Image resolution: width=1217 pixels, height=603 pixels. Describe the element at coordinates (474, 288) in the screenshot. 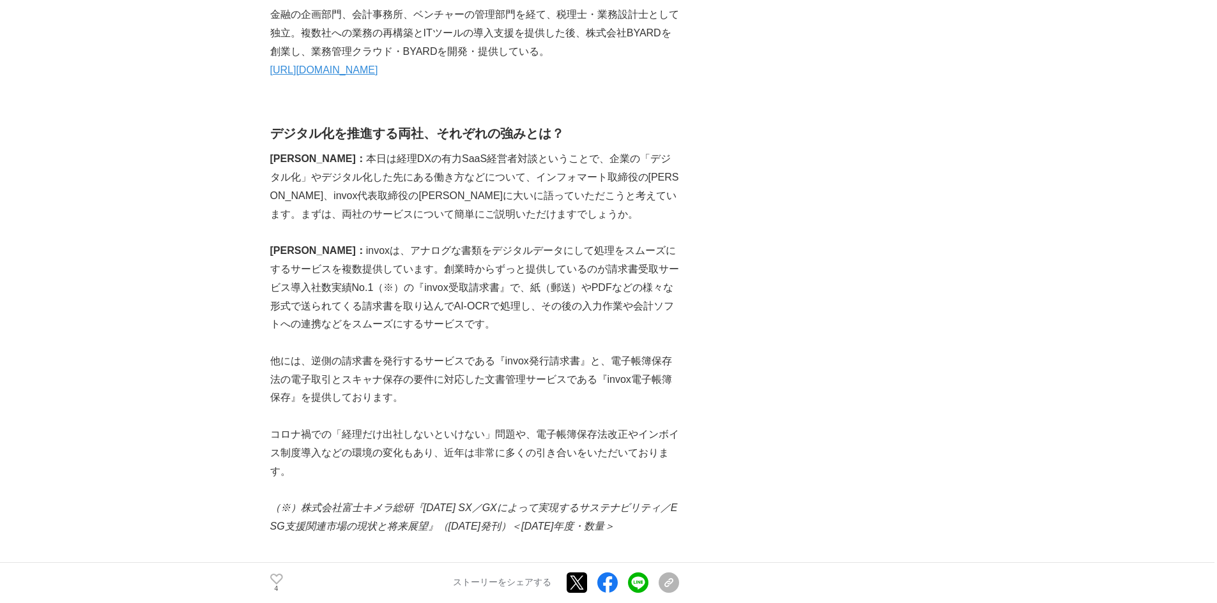

I see `p: invoxは、アナログな書類をデジタルデータにして処理をスムーズにするサービスを複数提供しています。創業時からずっと提供しているのが請求書受取サービス導入社数実績No.1（※）の『invox受取...` at that location.